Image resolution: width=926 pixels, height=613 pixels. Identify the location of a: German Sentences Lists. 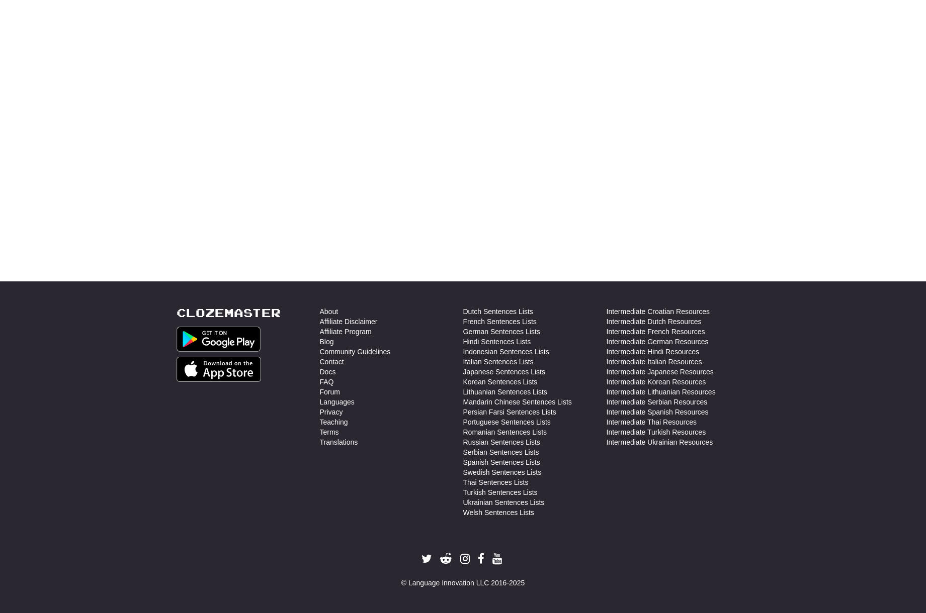
(501, 332).